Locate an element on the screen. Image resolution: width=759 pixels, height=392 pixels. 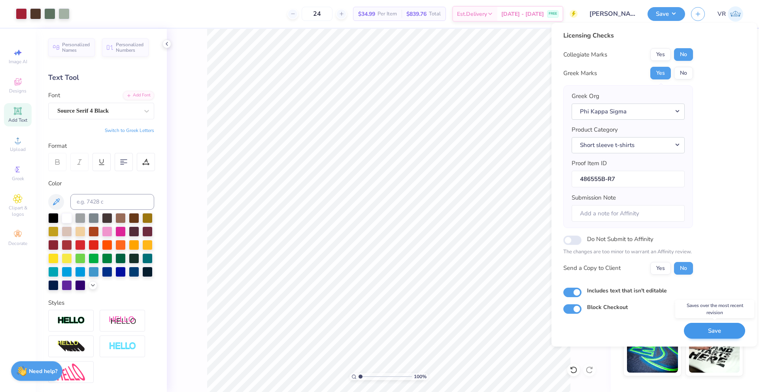
button: Switch to Greek Letters is located at coordinates (129, 130).